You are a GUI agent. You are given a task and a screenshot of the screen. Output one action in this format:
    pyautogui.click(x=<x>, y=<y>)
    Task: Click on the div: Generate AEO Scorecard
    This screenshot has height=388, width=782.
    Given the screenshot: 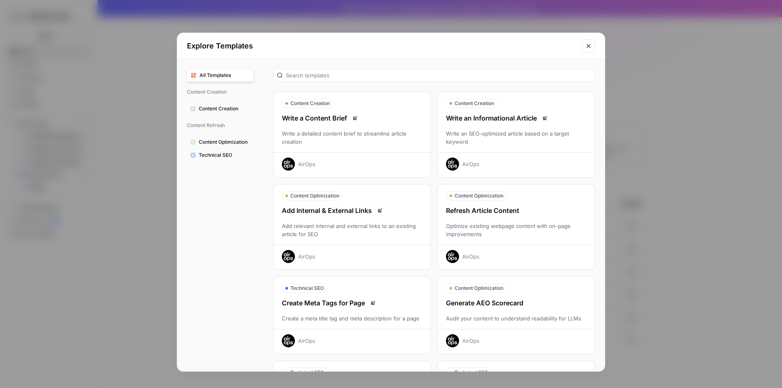 What is the action you would take?
    pyautogui.click(x=516, y=303)
    